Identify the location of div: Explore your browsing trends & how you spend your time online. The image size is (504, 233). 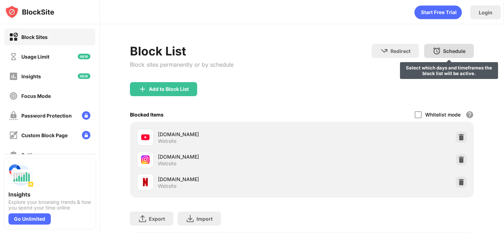
(50, 205).